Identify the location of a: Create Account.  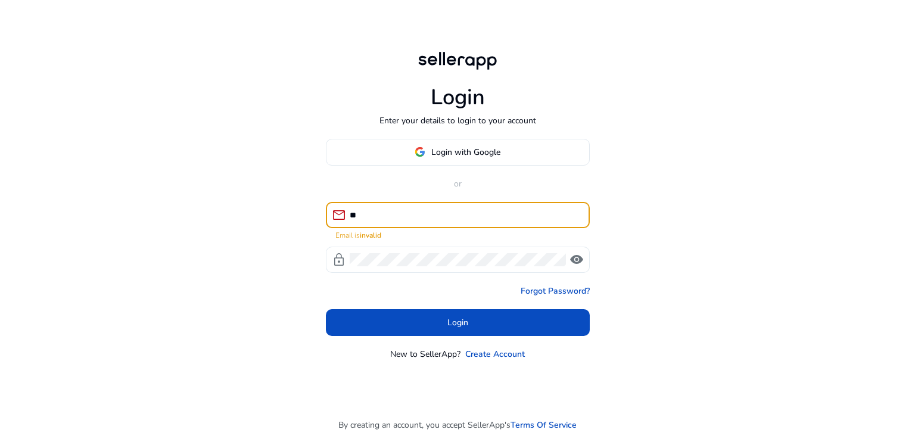
(495, 354).